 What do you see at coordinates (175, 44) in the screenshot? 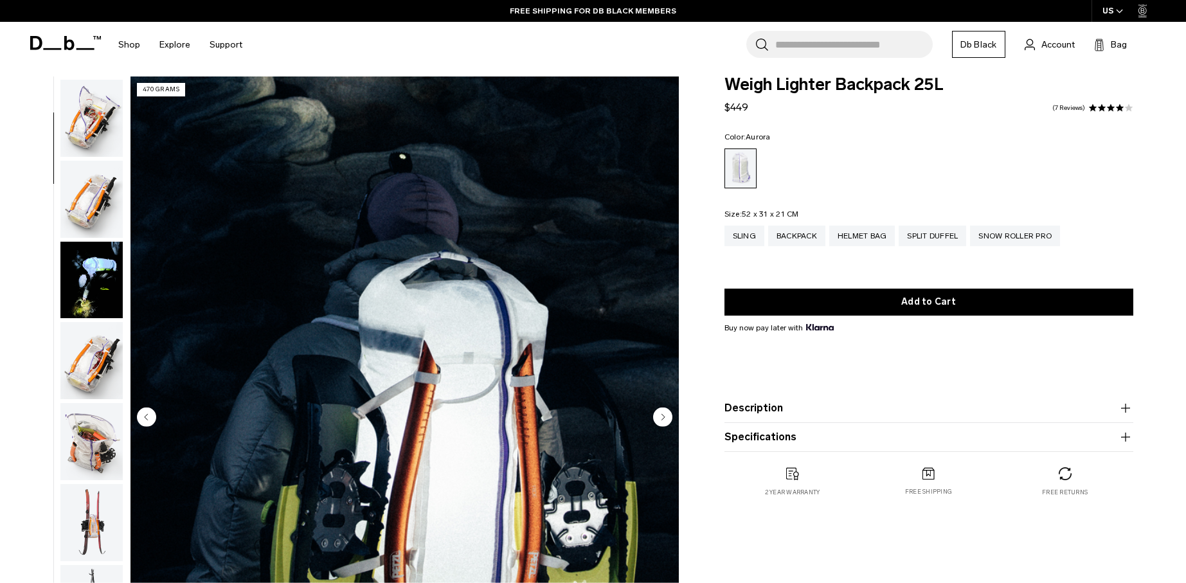
I see `a: Explore` at bounding box center [175, 44].